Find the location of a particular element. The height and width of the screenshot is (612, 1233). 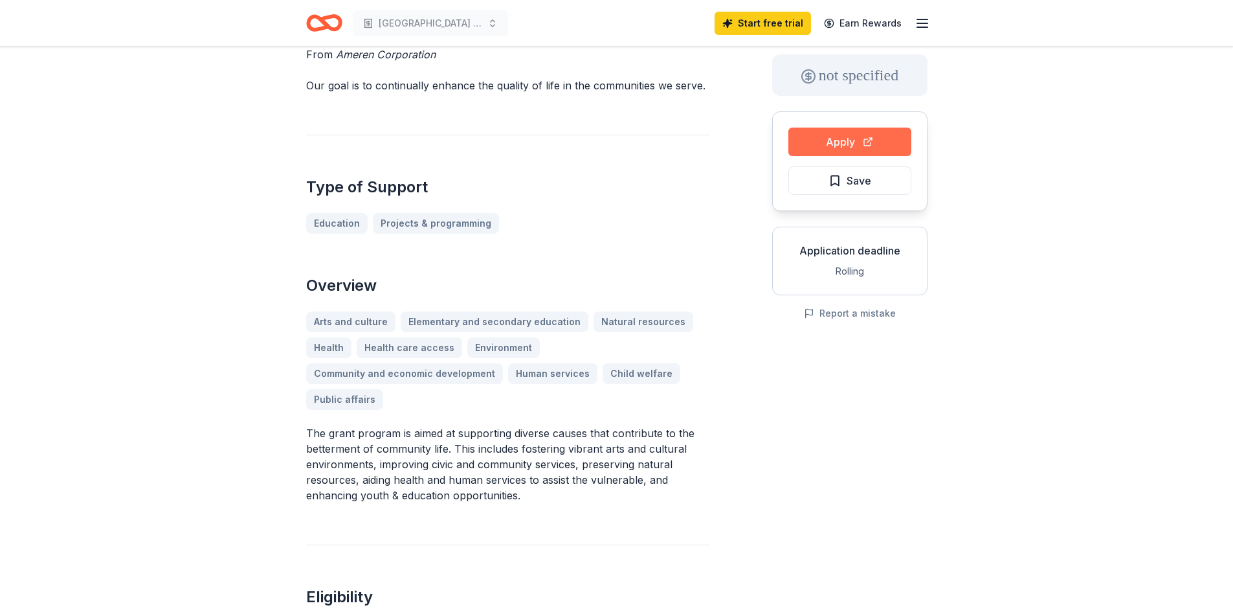

a: Start free trial is located at coordinates (762, 23).